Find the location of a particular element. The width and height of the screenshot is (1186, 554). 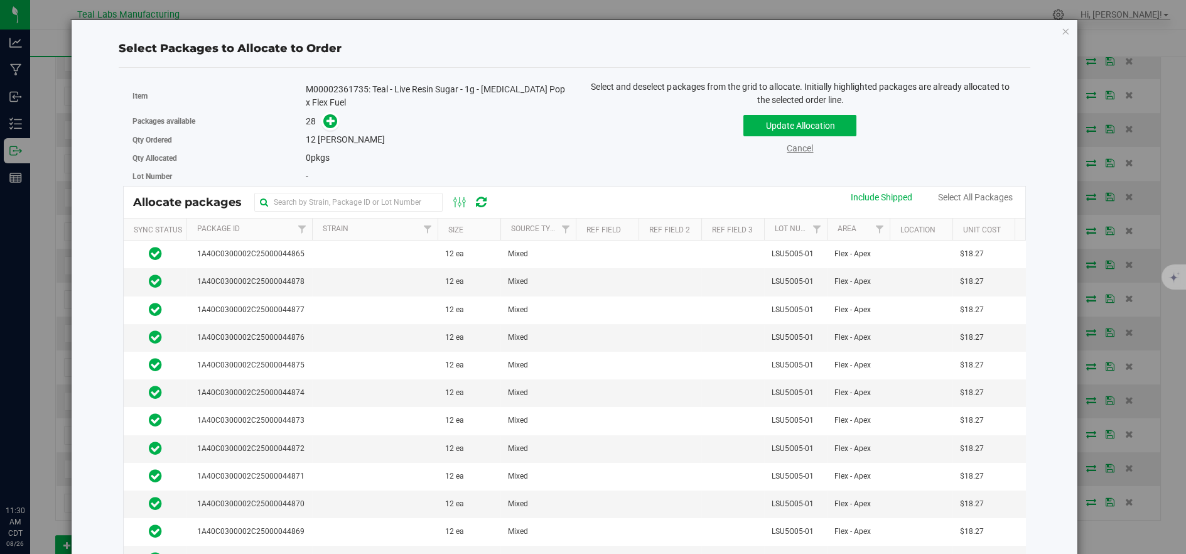

a: Ref Field 2 is located at coordinates (669, 230).